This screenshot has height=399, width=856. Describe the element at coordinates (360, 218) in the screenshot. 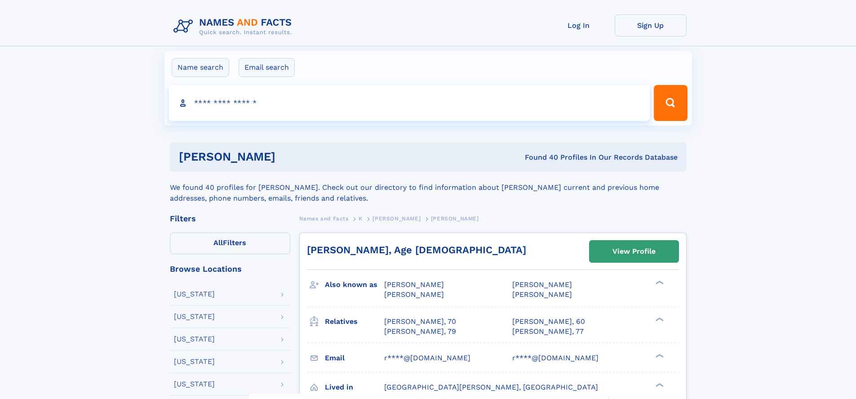

I see `span: K` at that location.